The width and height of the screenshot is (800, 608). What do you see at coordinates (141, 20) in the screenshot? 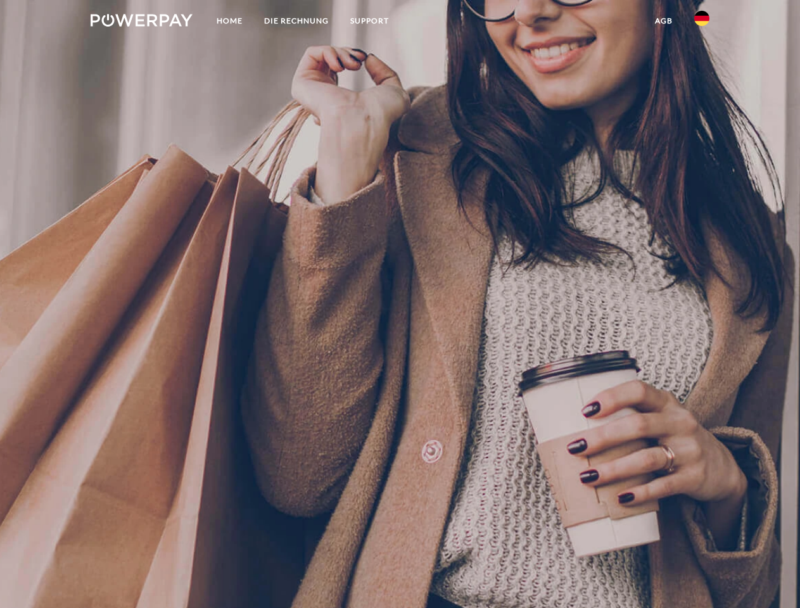
I see `img: logo-powerpay-white.svg` at bounding box center [141, 20].